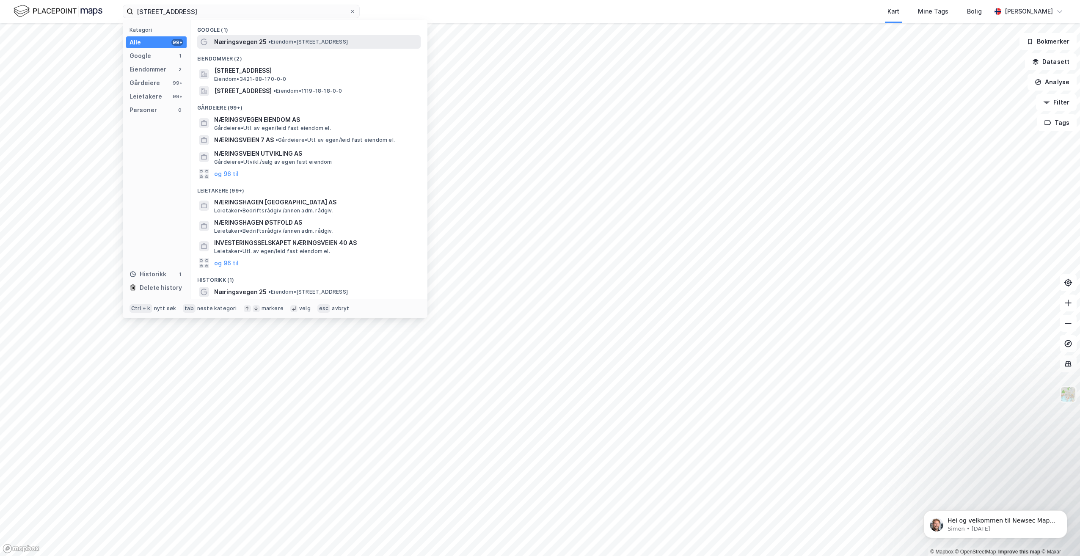 This screenshot has width=1080, height=556. What do you see at coordinates (165, 308) in the screenshot?
I see `div: nytt søk` at bounding box center [165, 308].